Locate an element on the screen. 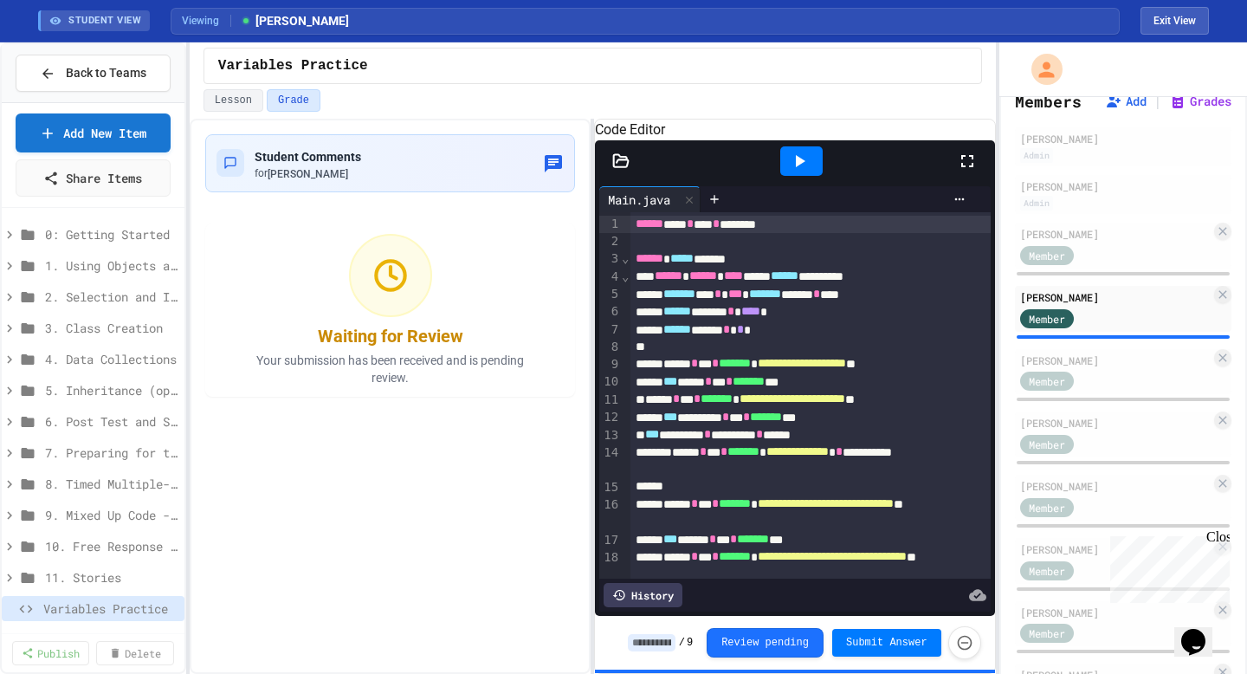 This screenshot has height=674, width=1247. div: 5 is located at coordinates (610, 294).